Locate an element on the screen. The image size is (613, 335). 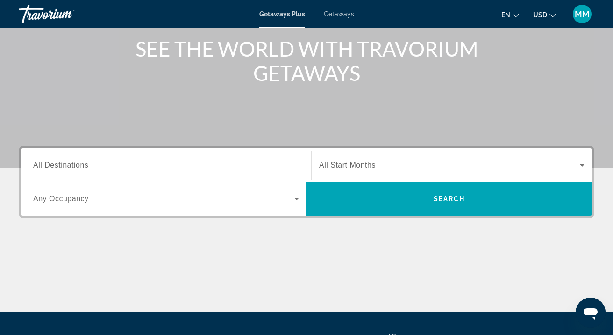
span: MM is located at coordinates (583, 14).